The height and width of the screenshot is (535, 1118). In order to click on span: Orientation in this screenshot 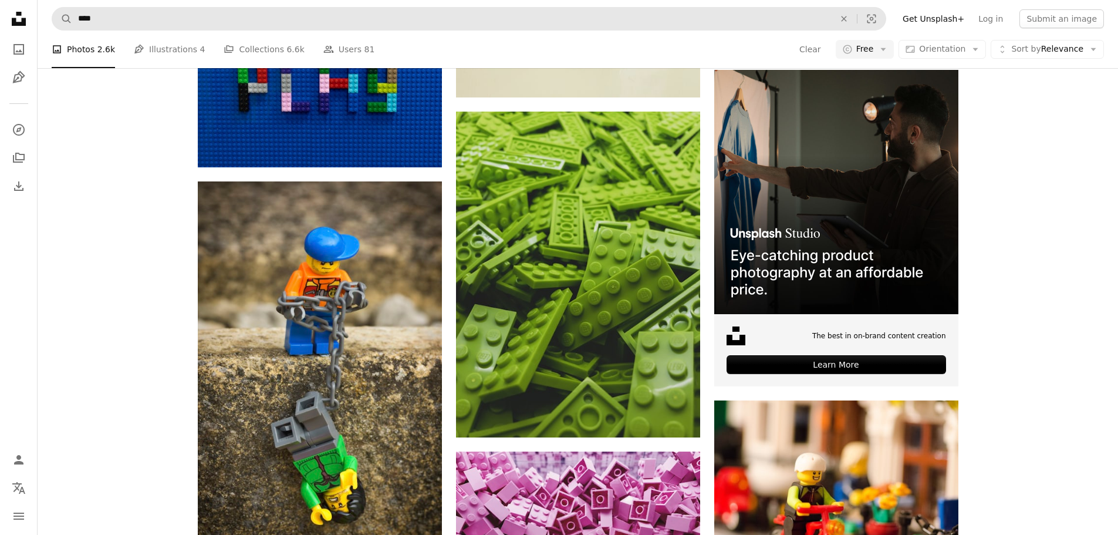, I will do `click(942, 49)`.